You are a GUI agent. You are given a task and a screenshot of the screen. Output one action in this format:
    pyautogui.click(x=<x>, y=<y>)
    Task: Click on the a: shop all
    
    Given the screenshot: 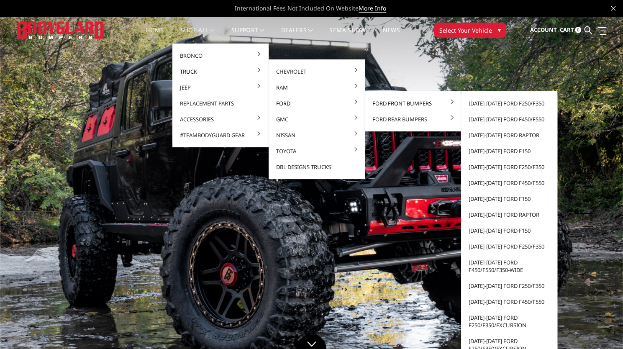 What is the action you would take?
    pyautogui.click(x=197, y=35)
    